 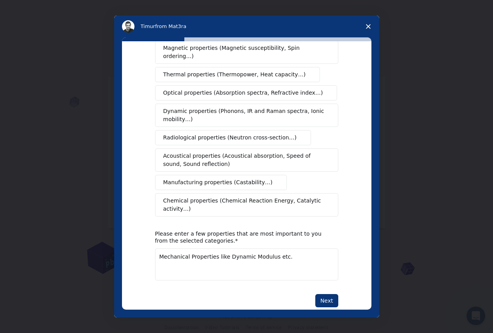 What do you see at coordinates (246, 264) in the screenshot?
I see `textarea: Enter text...` at bounding box center [246, 264].